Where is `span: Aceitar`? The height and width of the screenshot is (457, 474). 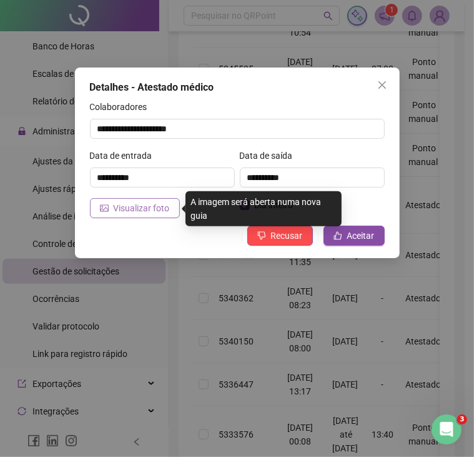
span: Aceitar is located at coordinates (361, 236).